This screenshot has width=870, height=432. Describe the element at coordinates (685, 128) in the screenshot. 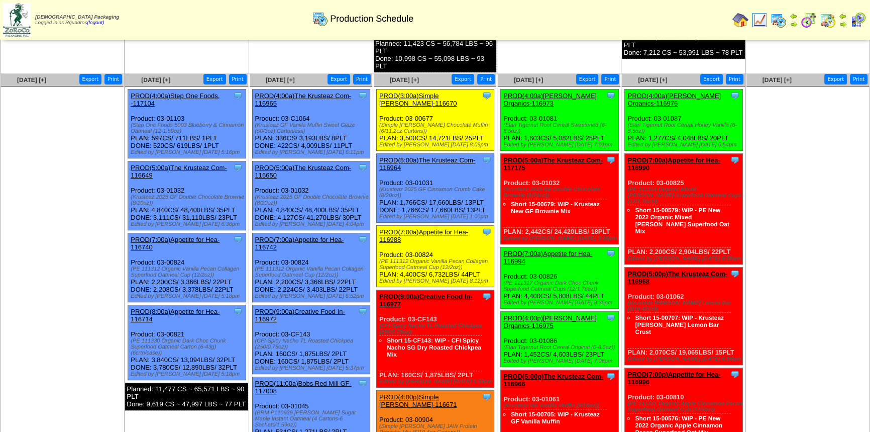

I see `div: (Elari Tigernut Root Cereal Honey Vanilla (6-8.5oz))` at that location.